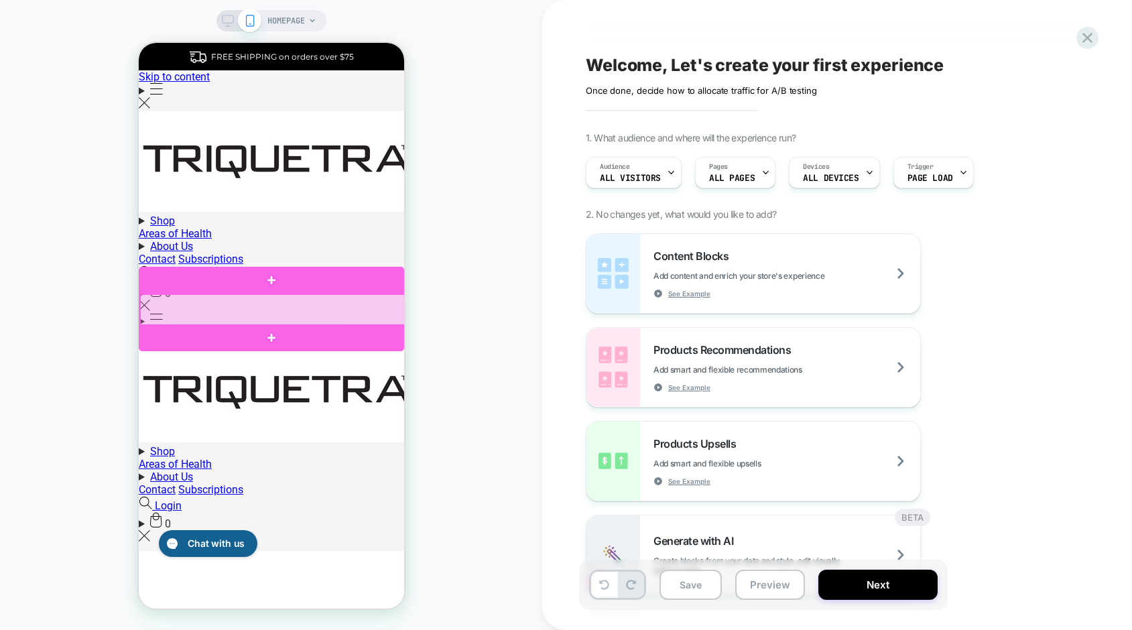 This screenshot has width=1132, height=630. Describe the element at coordinates (732, 178) in the screenshot. I see `span: ALL PAGES` at that location.